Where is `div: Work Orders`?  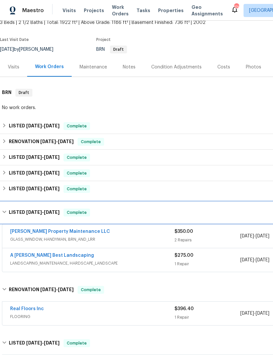
div: Work Orders is located at coordinates (49, 67).